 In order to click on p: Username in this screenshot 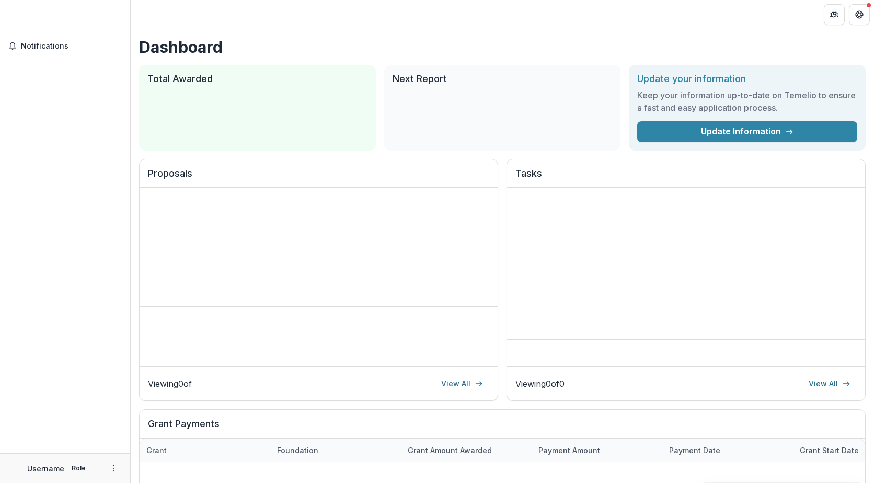, I will do `click(45, 468)`.